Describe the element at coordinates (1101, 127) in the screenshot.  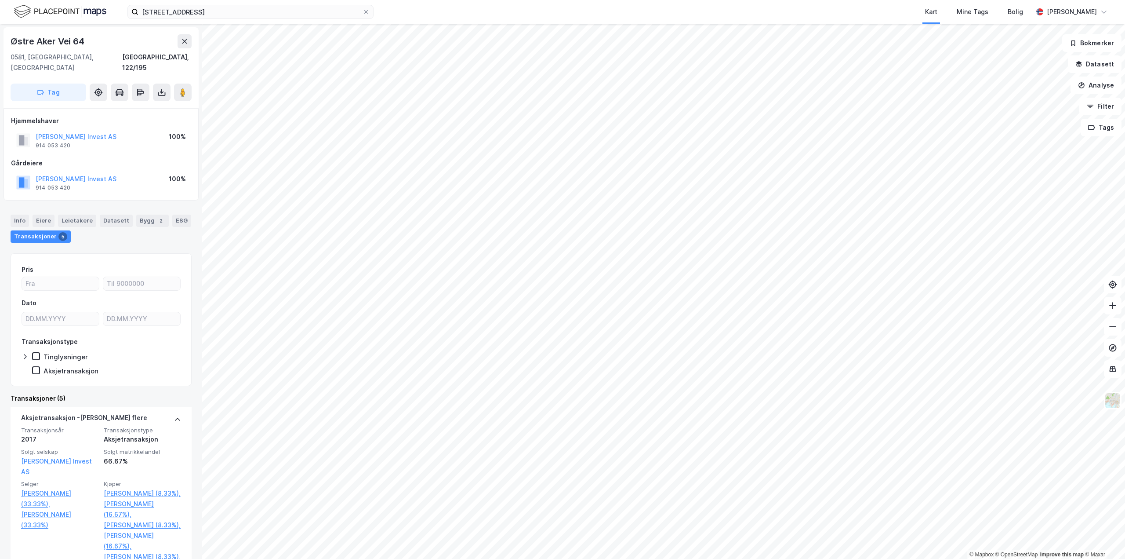
I see `button: Tags` at that location.